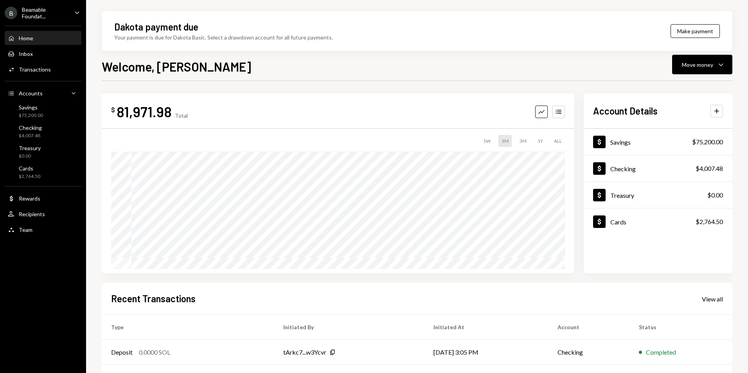  What do you see at coordinates (589, 328) in the screenshot?
I see `th: Account` at bounding box center [589, 328].